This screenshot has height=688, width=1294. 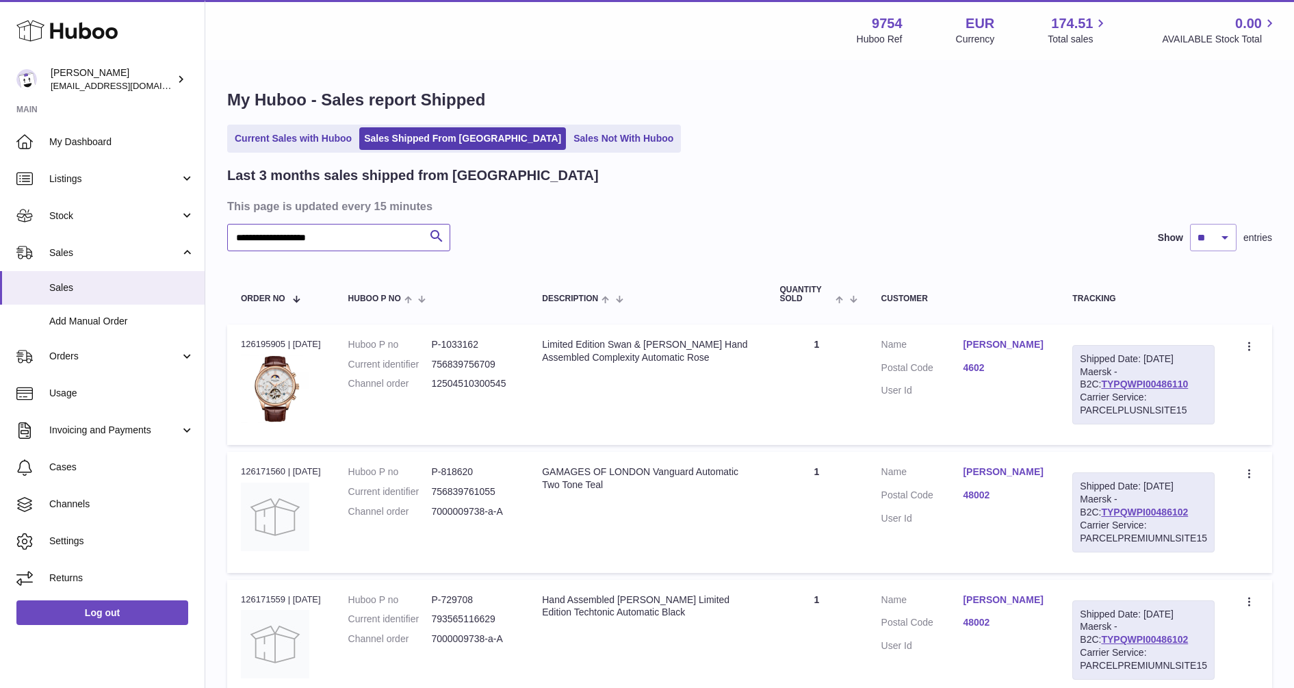 What do you see at coordinates (748, 206) in the screenshot?
I see `h3: This page is updated every 15 minutes` at bounding box center [748, 206].